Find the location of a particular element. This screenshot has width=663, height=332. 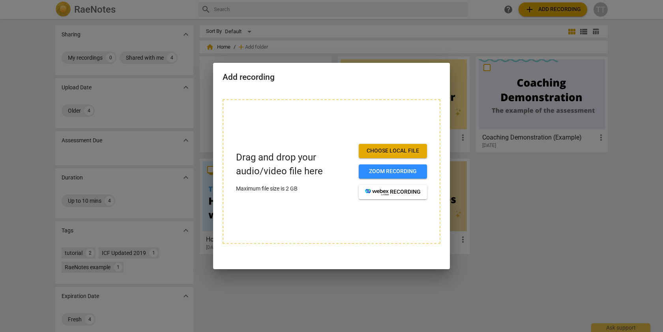

p: Drag and drop your audio/video file here is located at coordinates (294, 164).